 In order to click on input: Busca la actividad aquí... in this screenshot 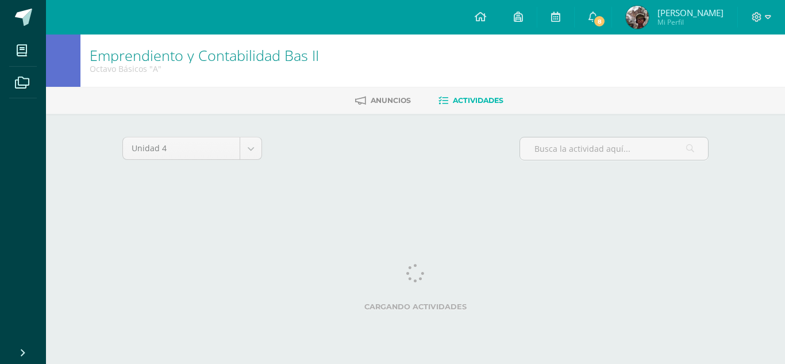, I will do `click(614, 148)`.